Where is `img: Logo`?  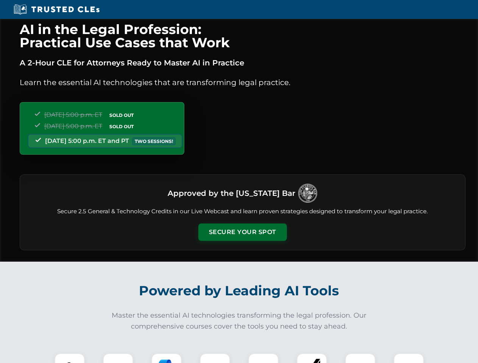
img: Logo is located at coordinates (307, 193).